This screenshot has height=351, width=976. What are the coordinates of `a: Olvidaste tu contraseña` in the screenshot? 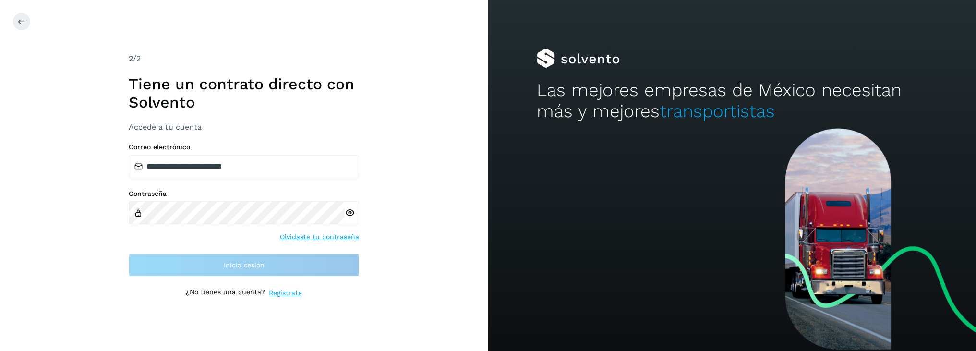 It's located at (319, 237).